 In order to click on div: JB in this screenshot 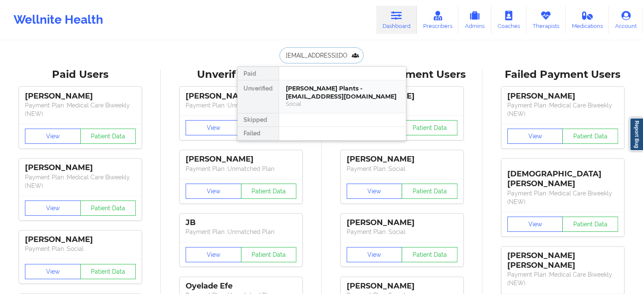, I will do `click(241, 222)`.